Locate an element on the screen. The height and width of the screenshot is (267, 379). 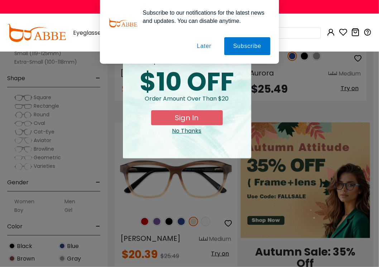
button: Sign In is located at coordinates (187, 118).